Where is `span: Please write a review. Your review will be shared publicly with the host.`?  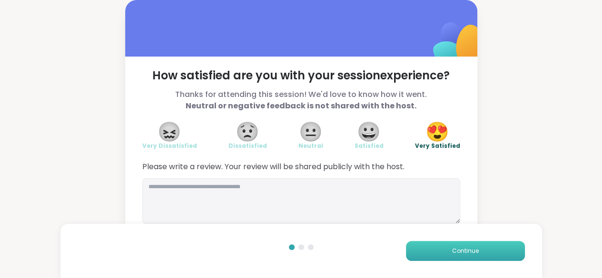 span: Please write a review. Your review will be shared publicly with the host. is located at coordinates (301, 167).